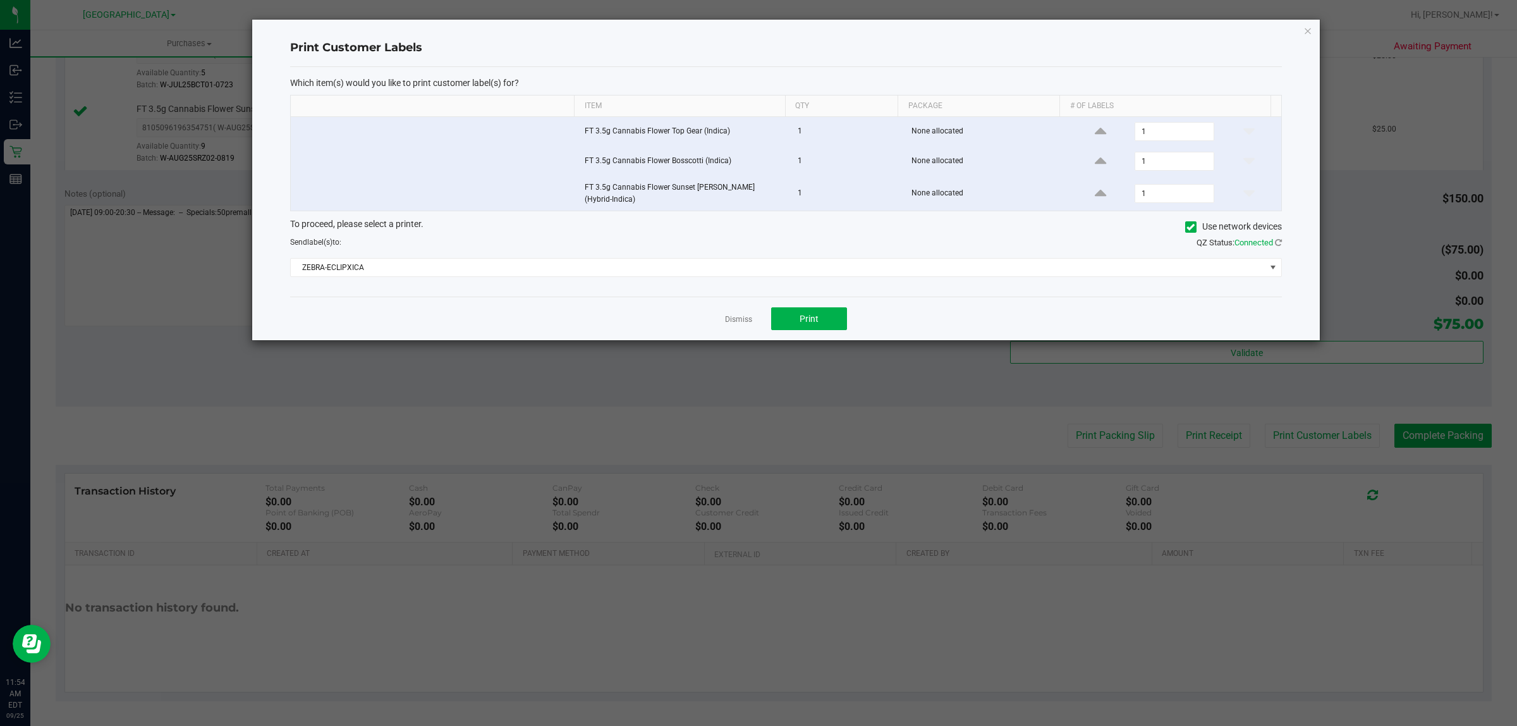  I want to click on span: ZEBRA-ECLIPXICA, so click(778, 267).